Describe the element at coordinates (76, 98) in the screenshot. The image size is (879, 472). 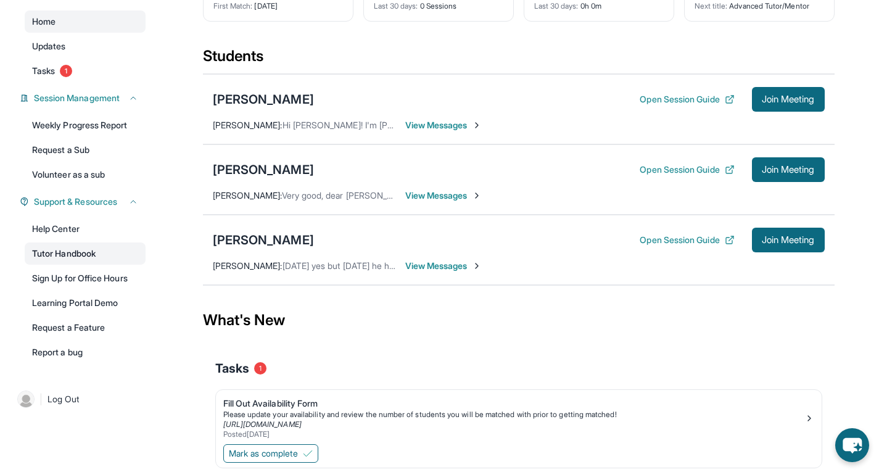
I see `span: Session Management` at that location.